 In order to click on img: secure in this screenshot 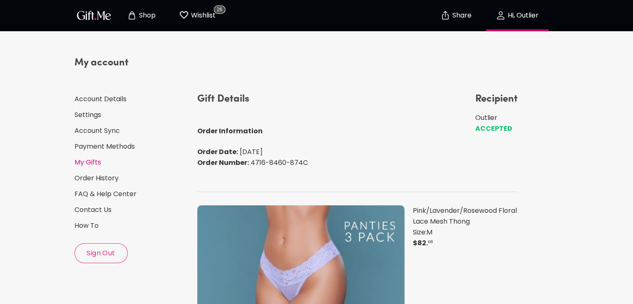, I will do `click(445, 15)`.